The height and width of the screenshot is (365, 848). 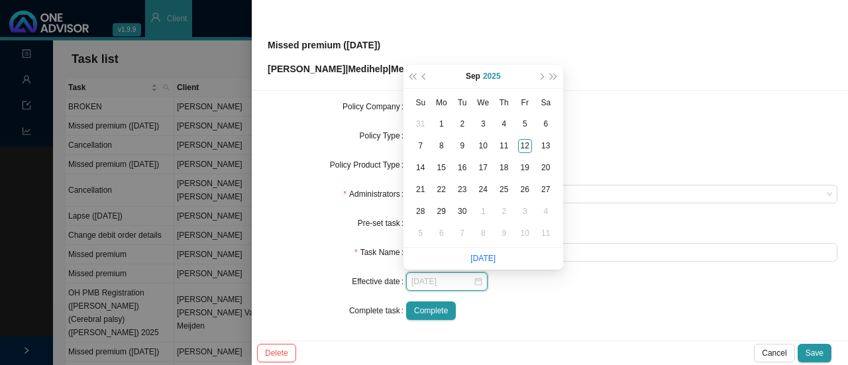 What do you see at coordinates (462, 233) in the screenshot?
I see `td: 2025-10-07` at bounding box center [462, 233].